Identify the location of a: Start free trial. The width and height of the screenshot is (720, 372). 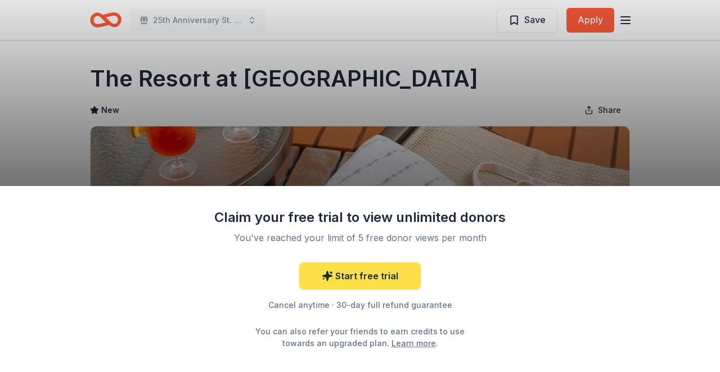
(360, 276).